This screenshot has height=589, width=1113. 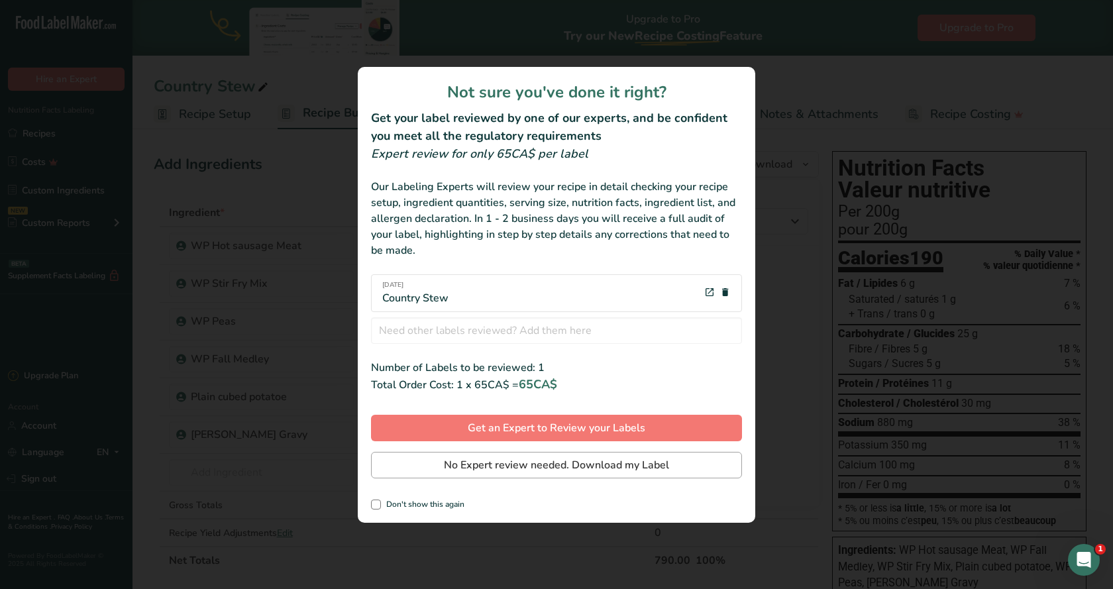 I want to click on span: Get an Expert to Review your Labels, so click(x=557, y=428).